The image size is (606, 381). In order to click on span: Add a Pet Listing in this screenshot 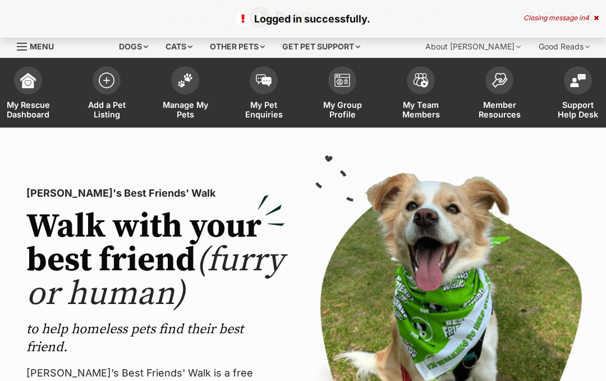, I will do `click(107, 109)`.